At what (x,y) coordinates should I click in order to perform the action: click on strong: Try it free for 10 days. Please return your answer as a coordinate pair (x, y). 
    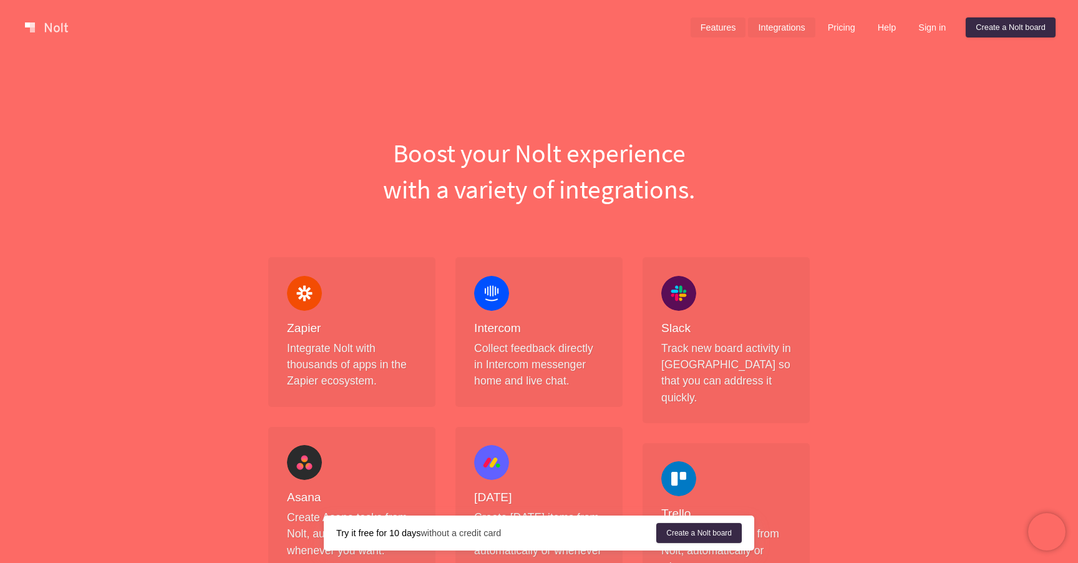
    Looking at the image, I should click on (378, 533).